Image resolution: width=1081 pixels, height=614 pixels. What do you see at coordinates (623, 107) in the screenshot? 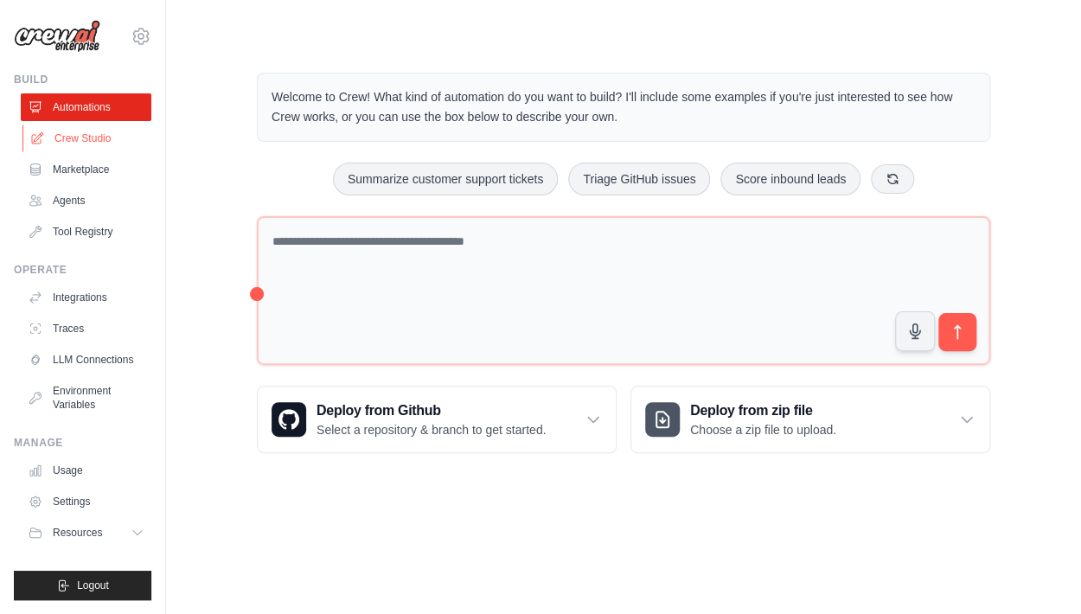
I see `p: Welcome to Crew! What kind of automation do you want to build? I'll include some examples if you'...` at bounding box center [623, 107].